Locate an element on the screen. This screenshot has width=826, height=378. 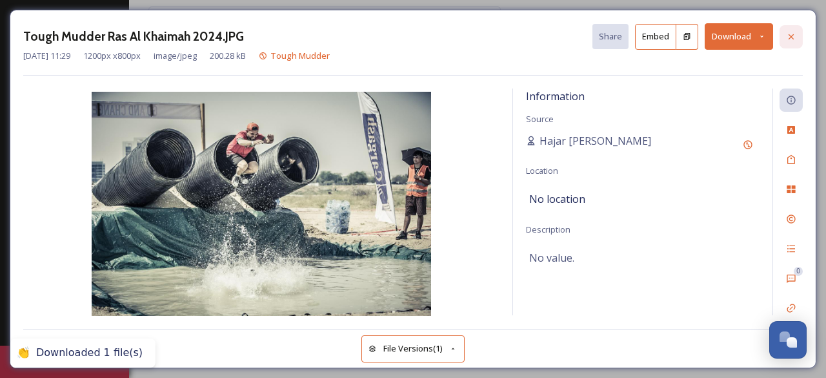
span: Source is located at coordinates (540, 119).